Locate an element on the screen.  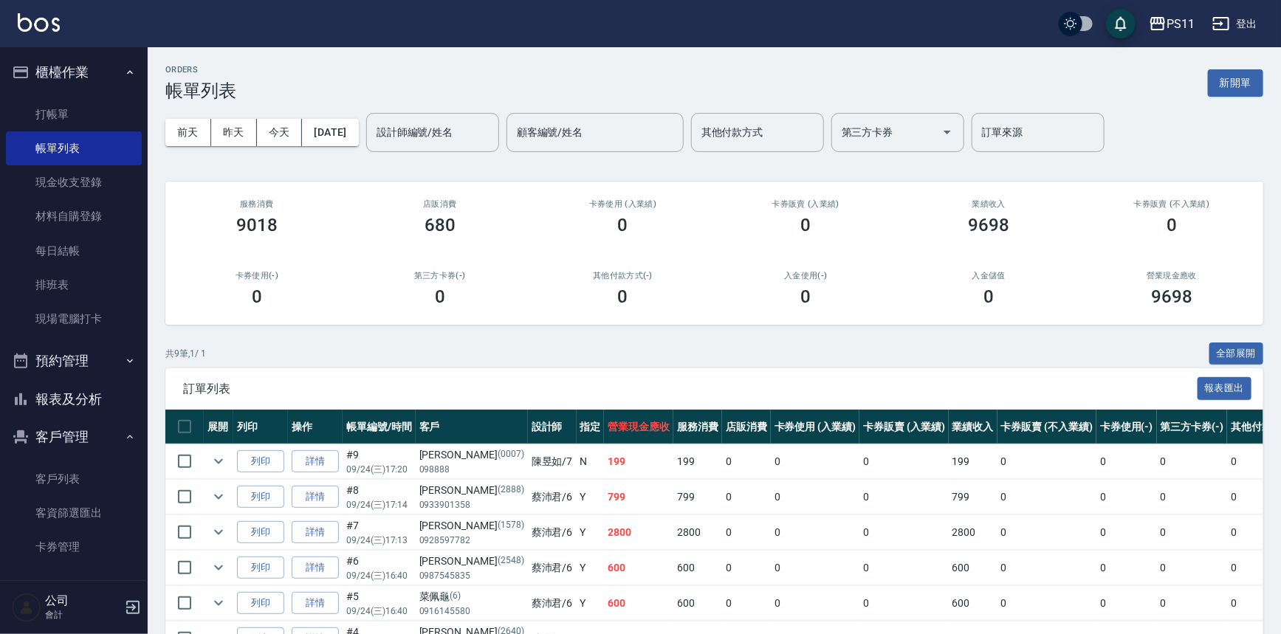
h3: 帳單列表 is located at coordinates (201, 91).